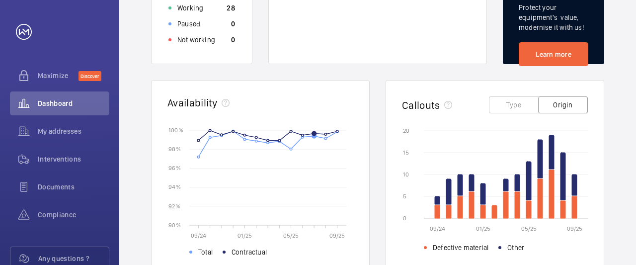 The image size is (636, 265). What do you see at coordinates (174, 149) in the screenshot?
I see `text: 98 %` at bounding box center [174, 149].